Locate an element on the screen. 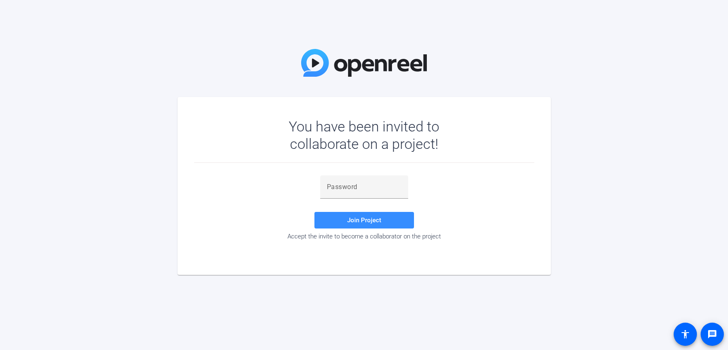 The width and height of the screenshot is (728, 350). input: Password is located at coordinates (364, 187).